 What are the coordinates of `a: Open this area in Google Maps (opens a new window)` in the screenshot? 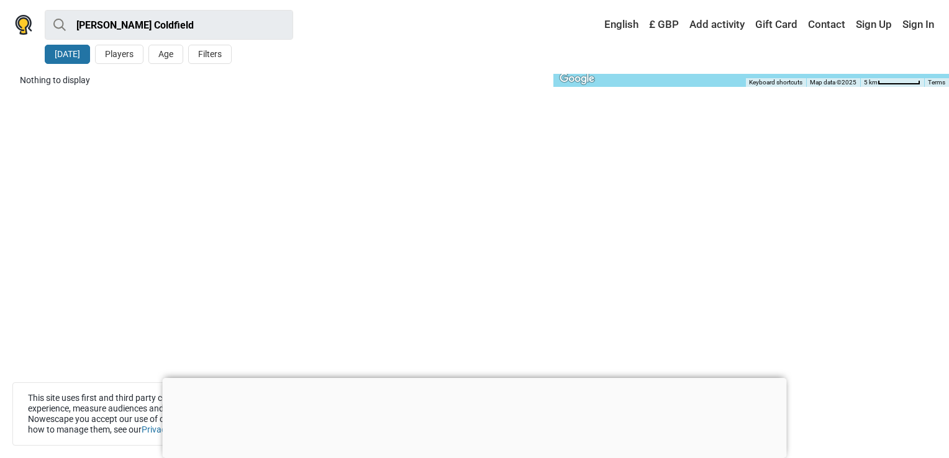 It's located at (577, 79).